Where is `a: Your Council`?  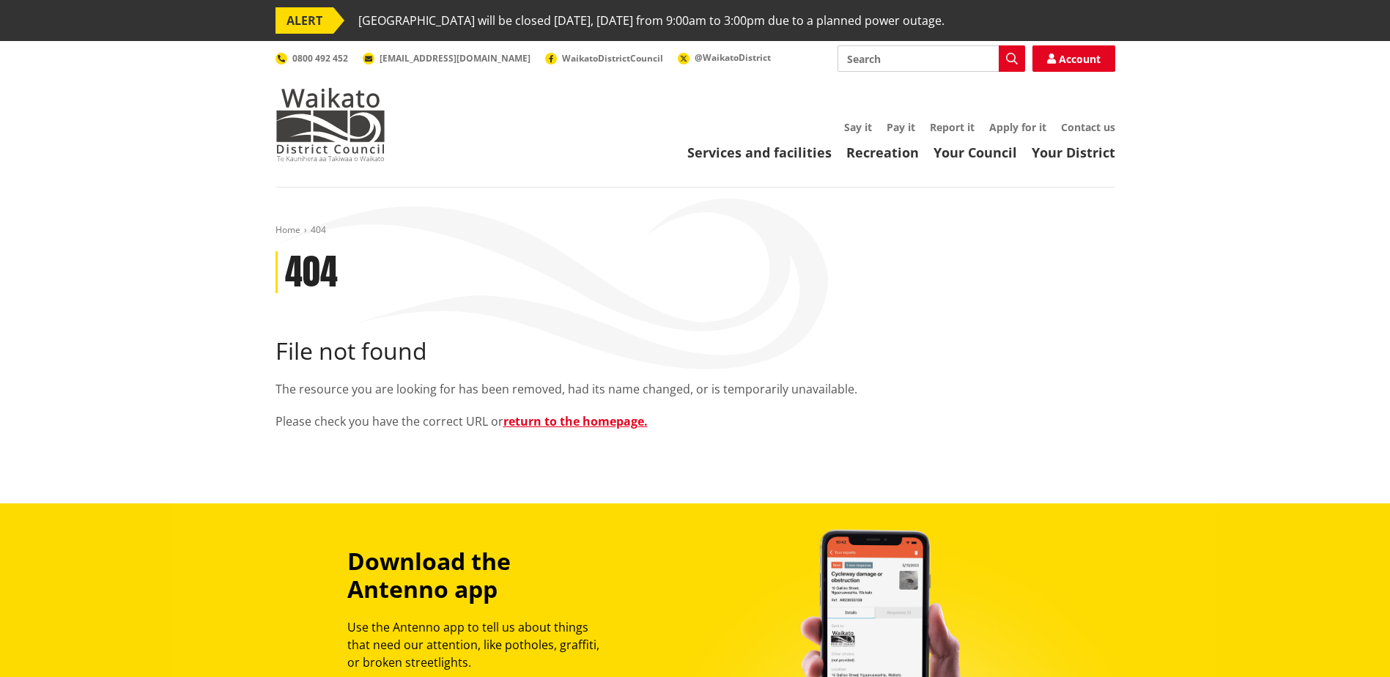
a: Your Council is located at coordinates (975, 152).